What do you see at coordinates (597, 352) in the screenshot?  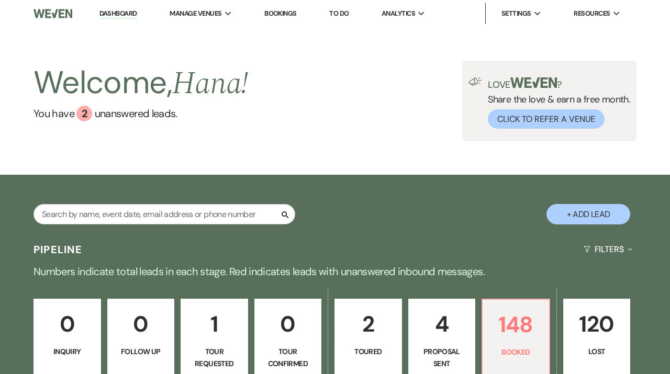 I see `p: Lost` at bounding box center [597, 352].